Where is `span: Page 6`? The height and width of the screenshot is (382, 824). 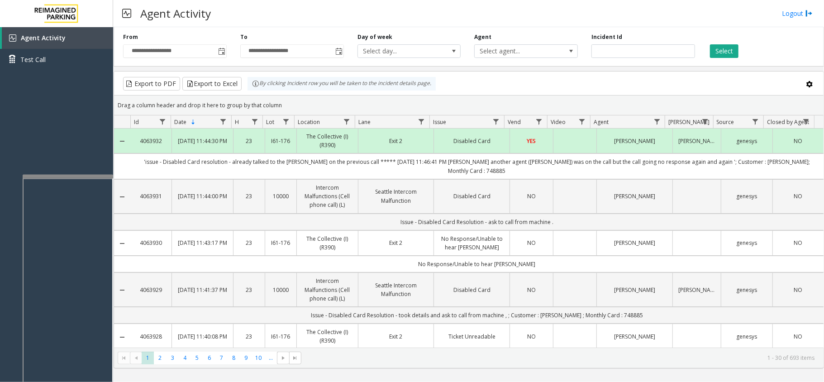
span: Page 6 is located at coordinates (209, 358).